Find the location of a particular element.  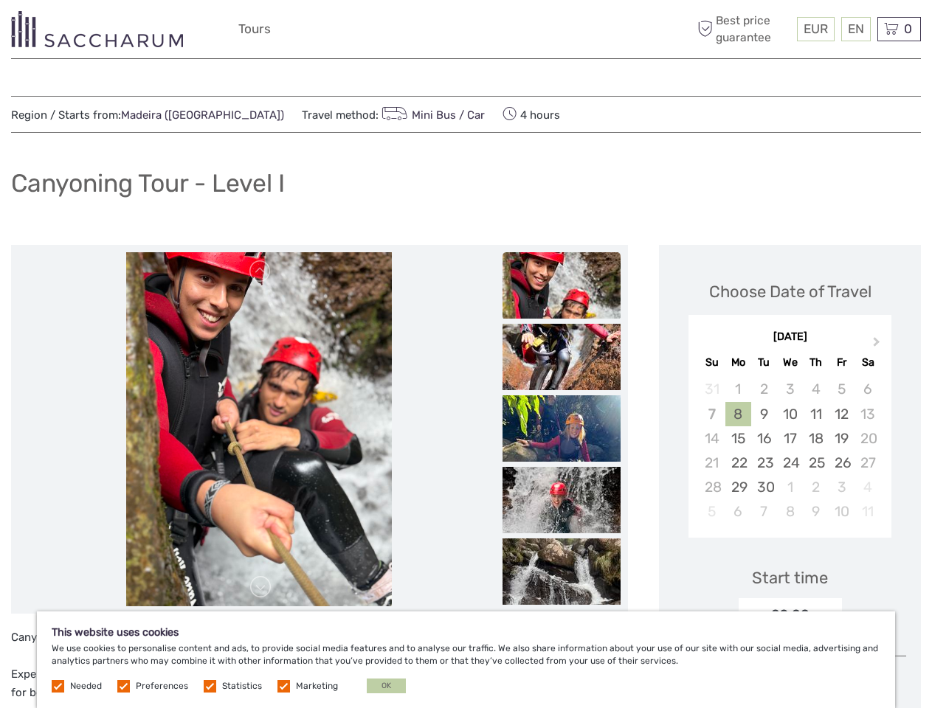

div: Not available Sunday, September 21st, 2025 is located at coordinates (711, 462).